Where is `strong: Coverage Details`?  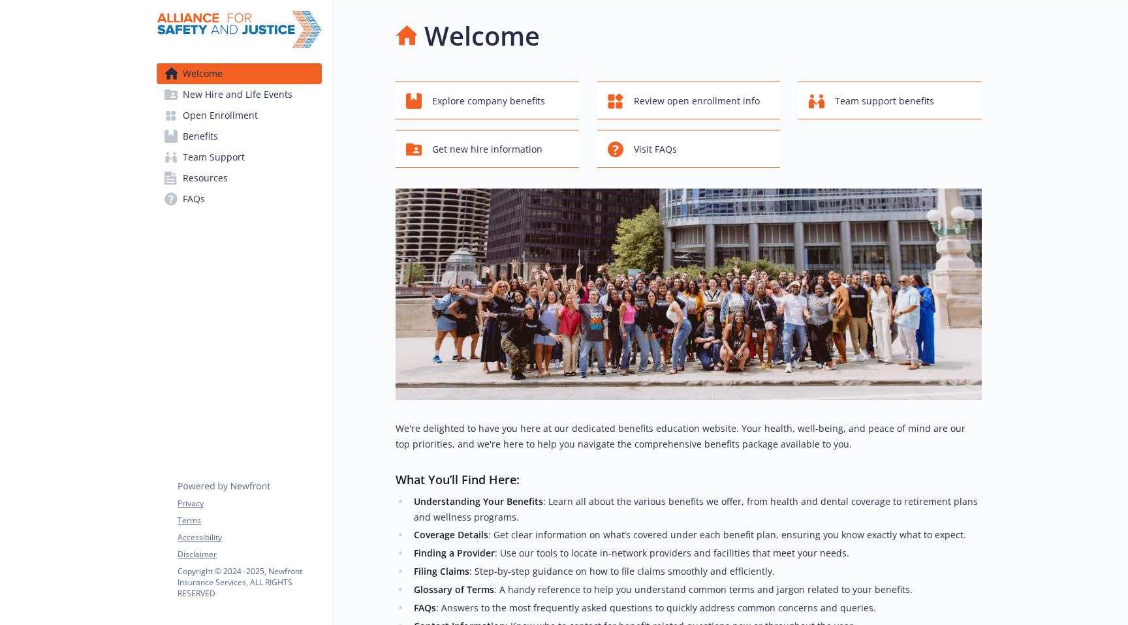
strong: Coverage Details is located at coordinates (451, 535).